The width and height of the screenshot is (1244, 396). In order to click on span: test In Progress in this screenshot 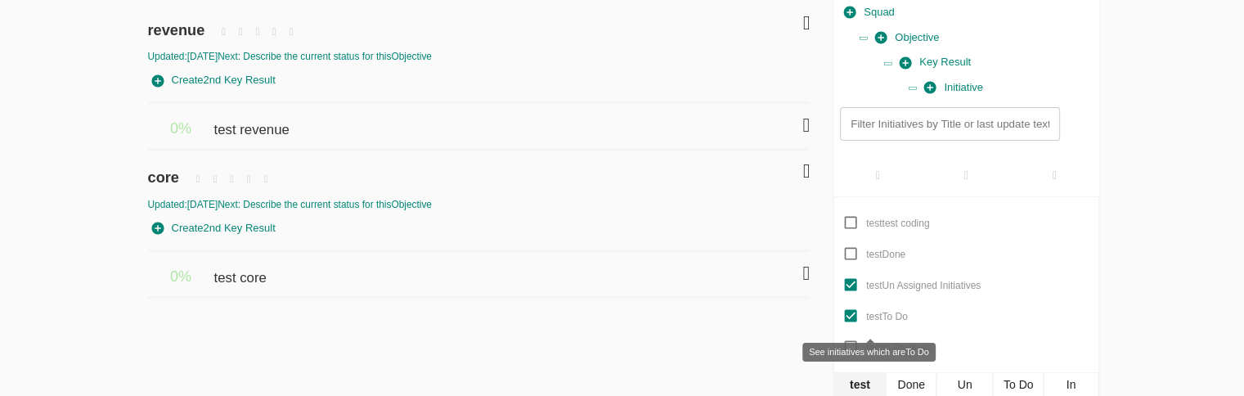, I will do `click(899, 348)`.